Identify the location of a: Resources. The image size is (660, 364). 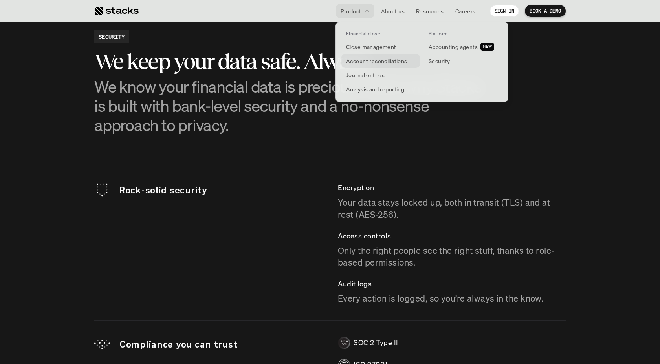
(430, 11).